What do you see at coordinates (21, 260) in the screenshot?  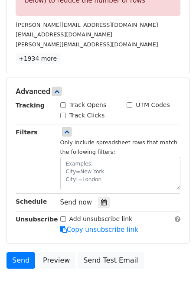 I see `a: Send` at bounding box center [21, 260].